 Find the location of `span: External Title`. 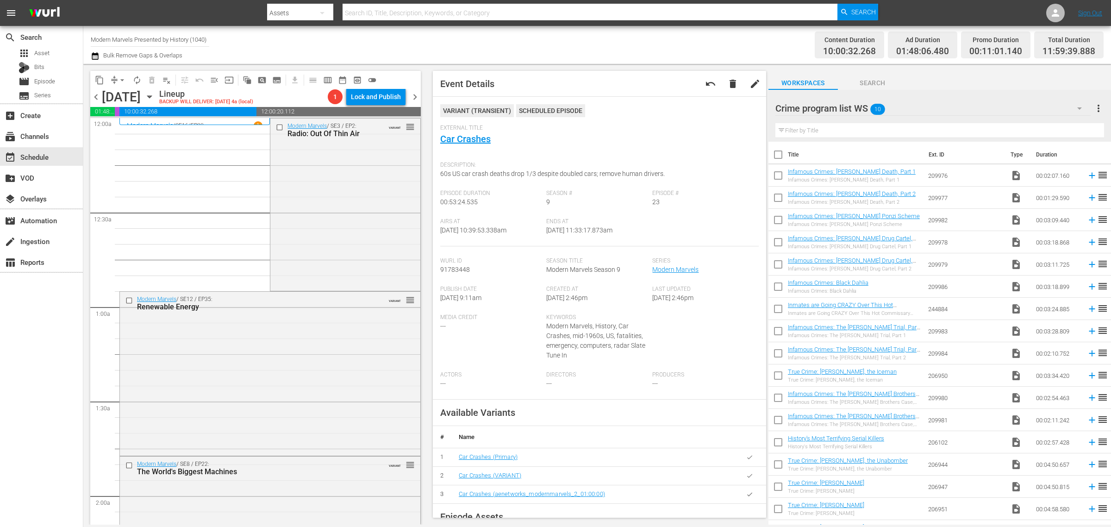

span: External Title is located at coordinates (597, 128).